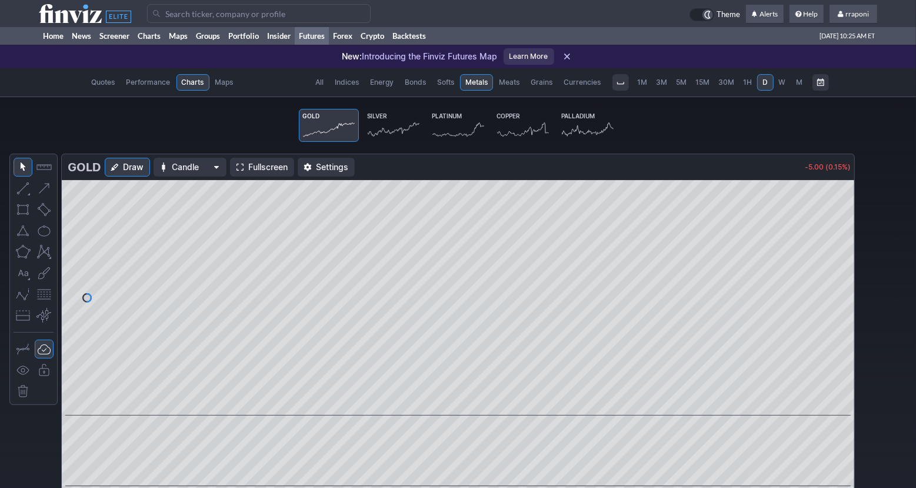  Describe the element at coordinates (114, 36) in the screenshot. I see `a: Screener` at that location.